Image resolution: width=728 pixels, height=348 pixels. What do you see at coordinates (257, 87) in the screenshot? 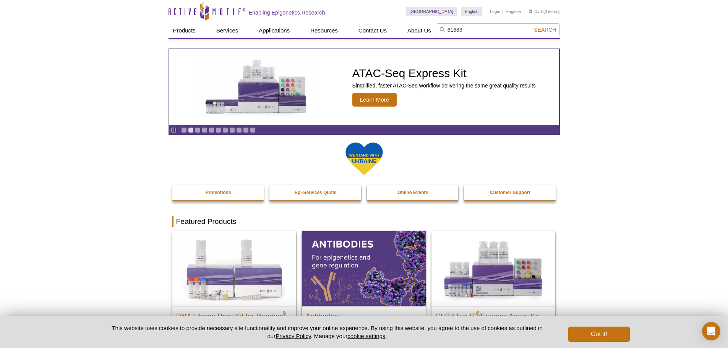
I see `img: ATAC-Seq Express Kit` at bounding box center [257, 87].